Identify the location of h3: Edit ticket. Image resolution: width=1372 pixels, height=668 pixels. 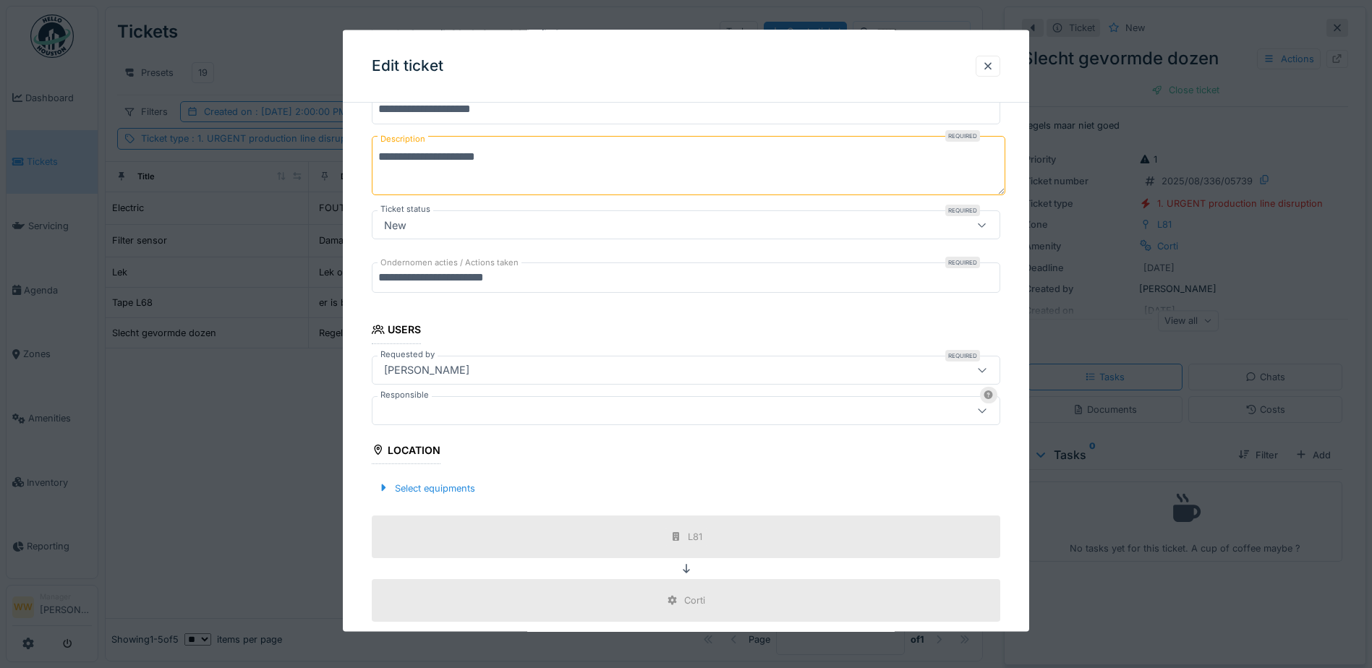
(407, 66).